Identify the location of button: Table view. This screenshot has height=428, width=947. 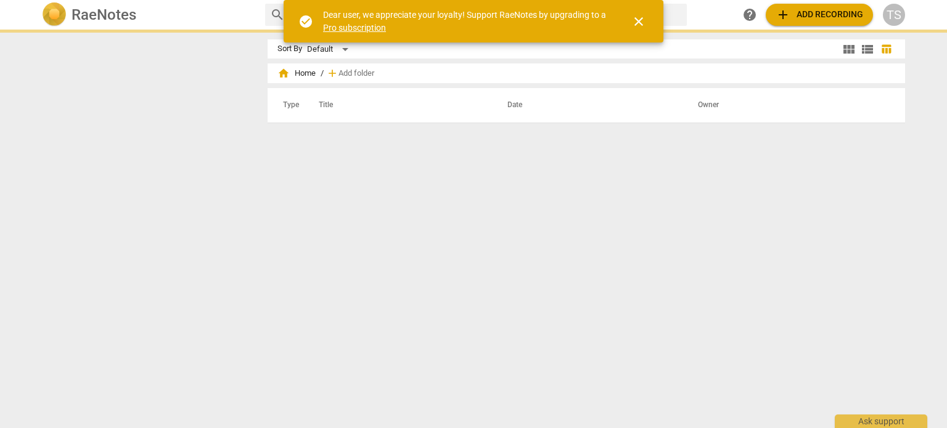
(886, 49).